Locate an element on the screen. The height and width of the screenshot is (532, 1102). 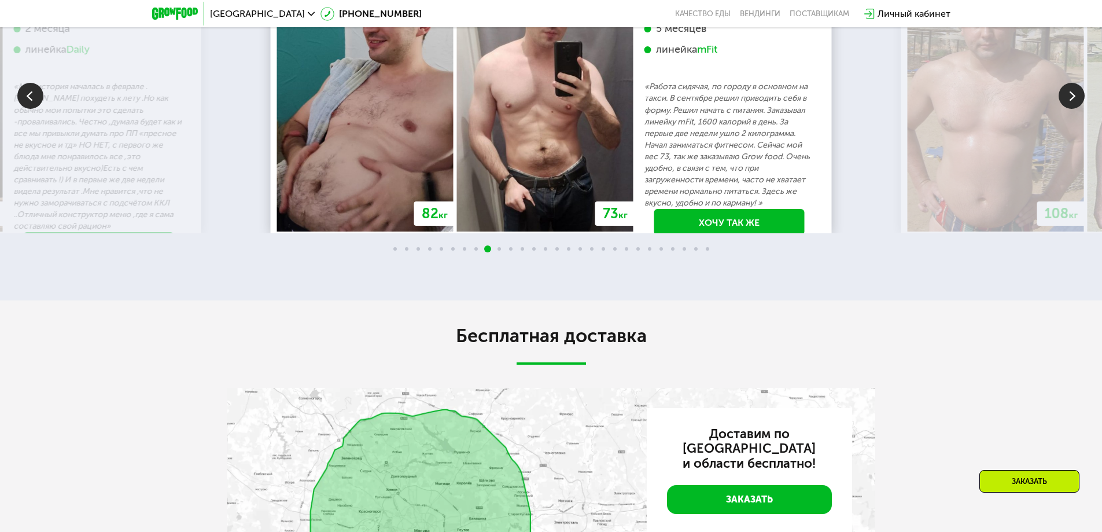
a: Вендинги is located at coordinates (760, 14).